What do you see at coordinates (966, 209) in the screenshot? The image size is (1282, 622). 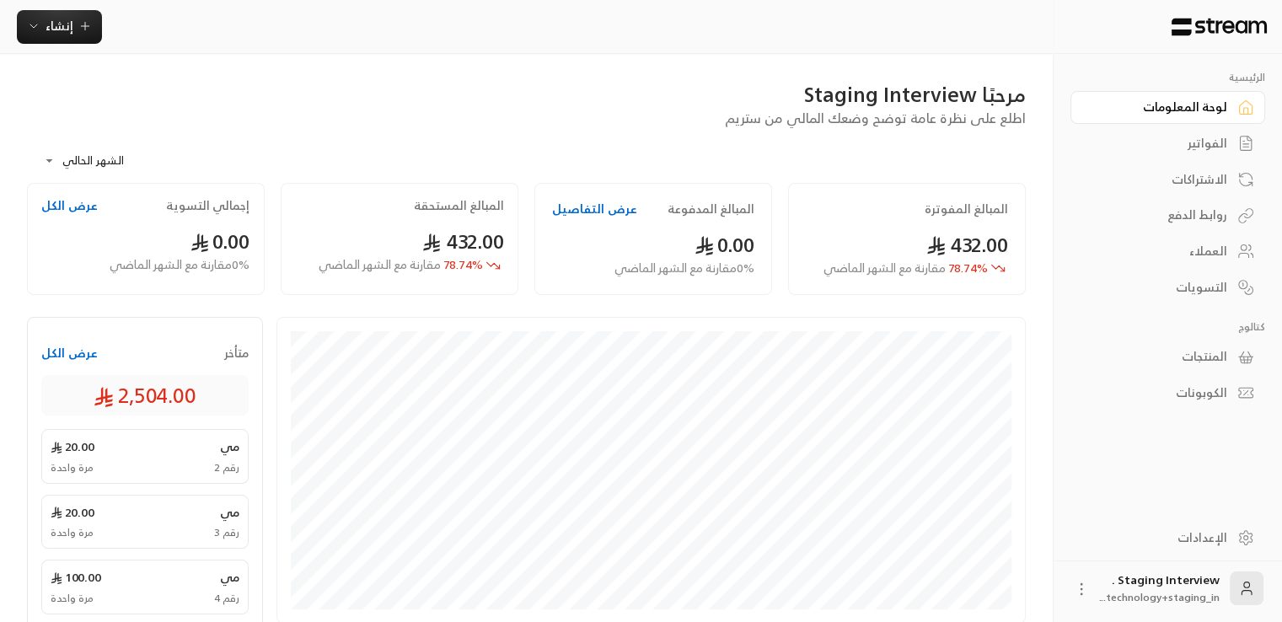 I see `h2: المبالغ المفوترة` at bounding box center [966, 209].